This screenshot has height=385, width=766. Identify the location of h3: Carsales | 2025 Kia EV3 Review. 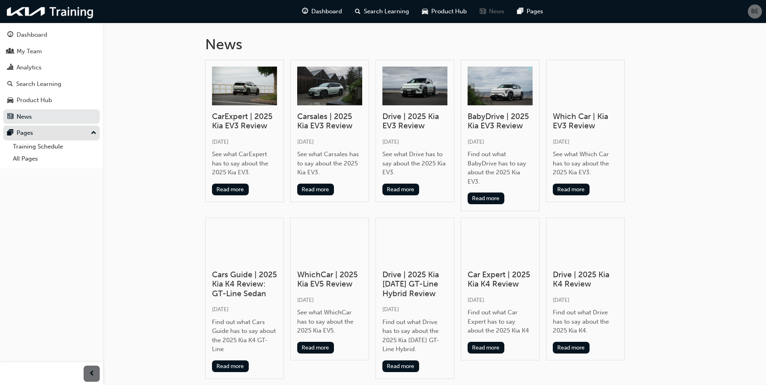
(330, 121).